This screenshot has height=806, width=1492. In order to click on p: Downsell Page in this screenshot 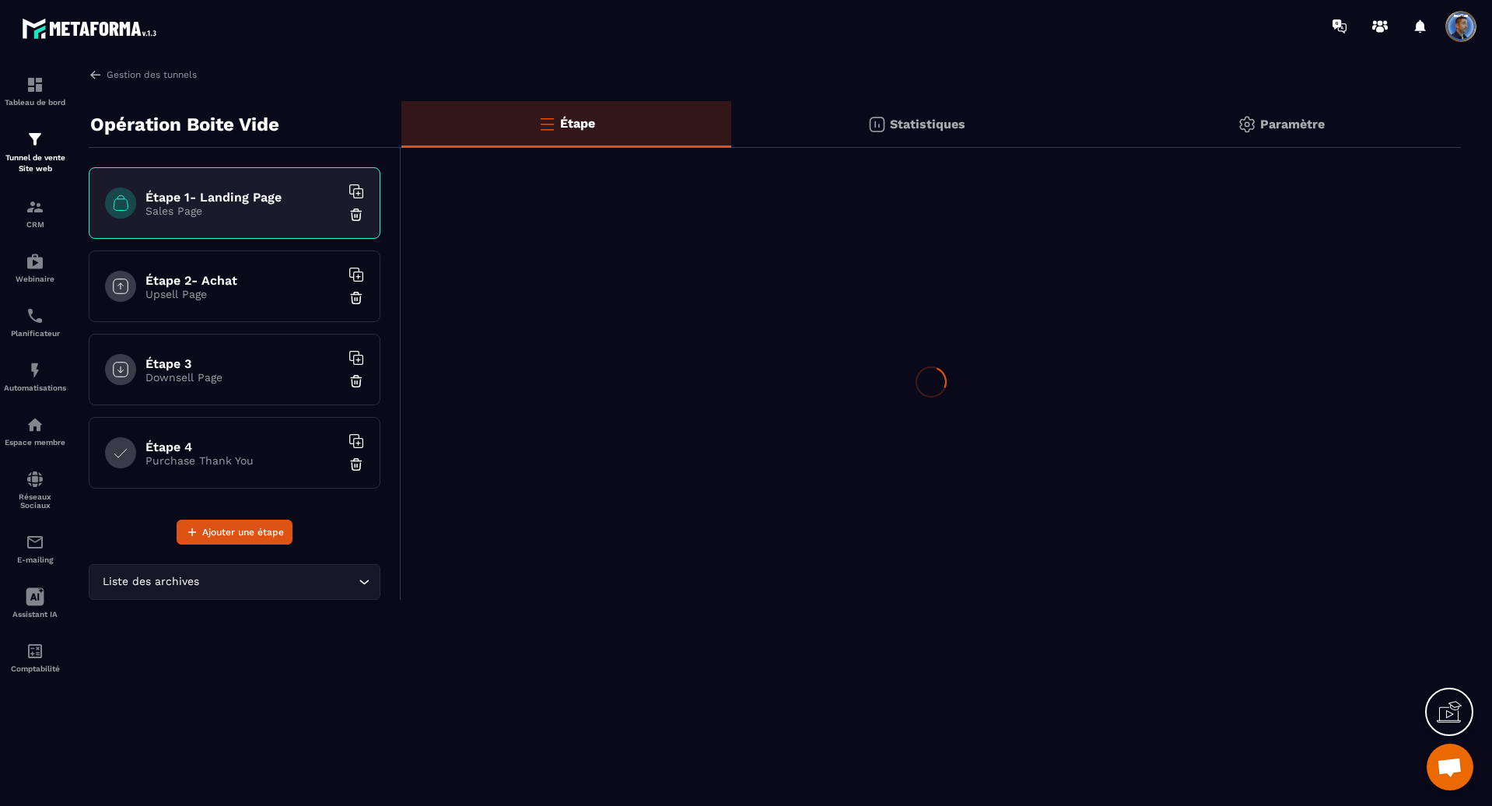, I will do `click(243, 377)`.